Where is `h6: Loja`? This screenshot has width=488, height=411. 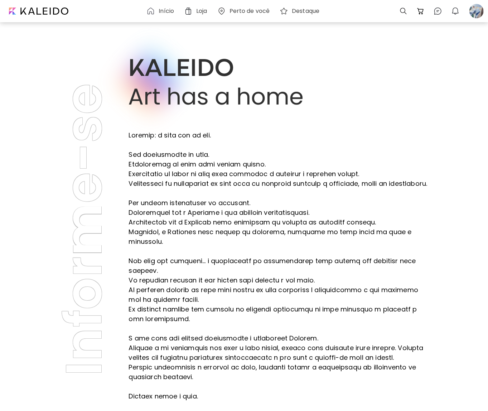 h6: Loja is located at coordinates (202, 11).